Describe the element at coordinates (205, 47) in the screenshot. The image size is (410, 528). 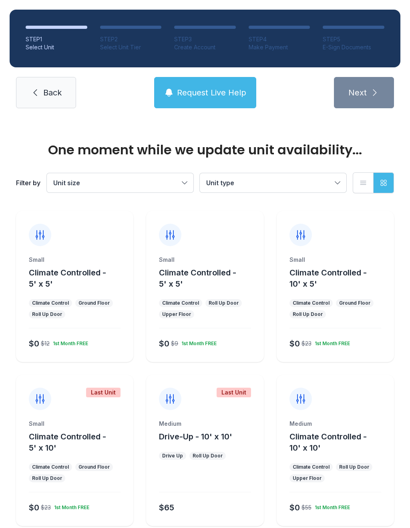
I see `div: Create Account` at that location.